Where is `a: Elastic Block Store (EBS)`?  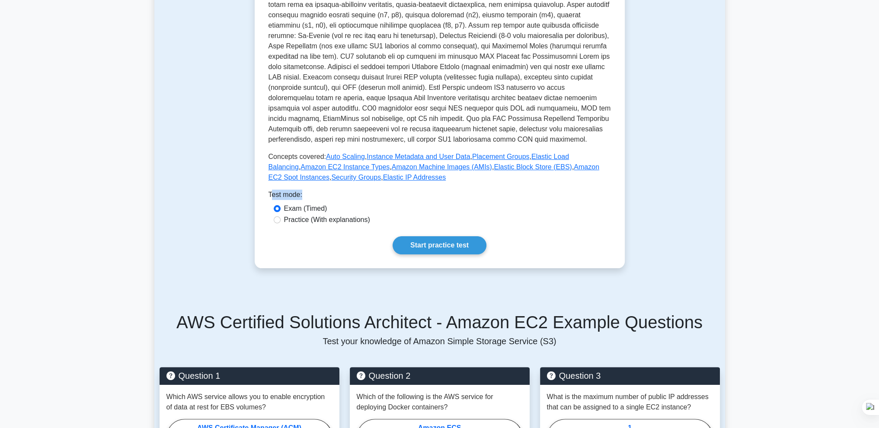 a: Elastic Block Store (EBS) is located at coordinates (532, 167).